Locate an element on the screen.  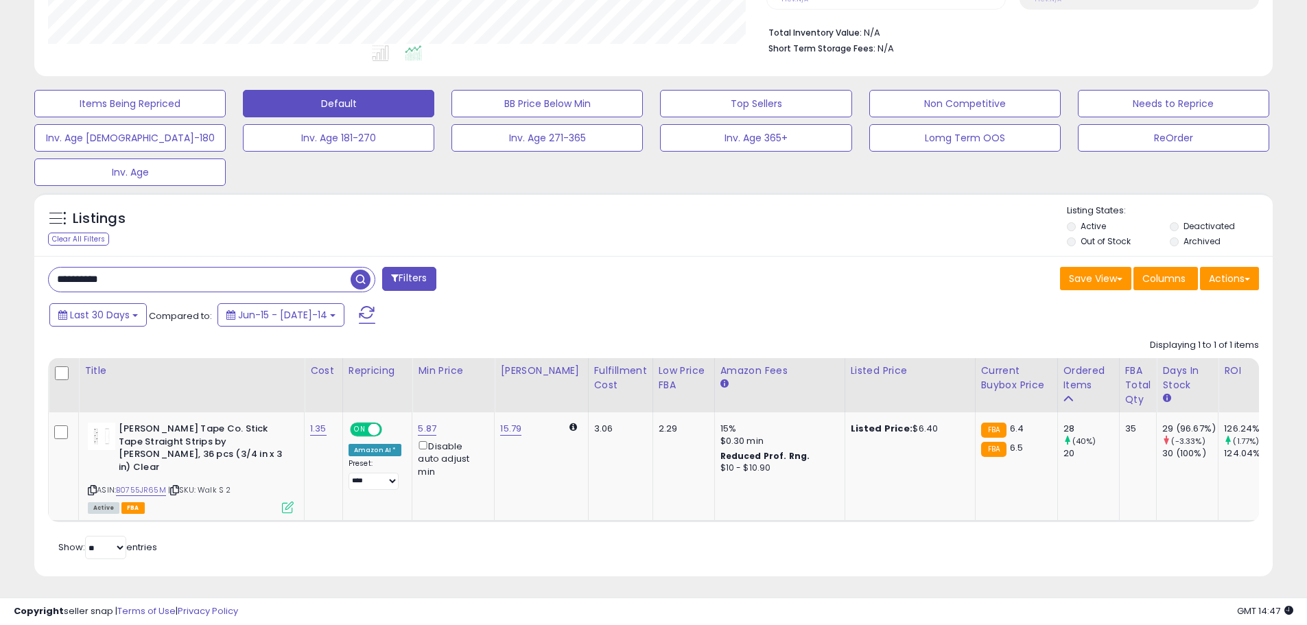
button: BB Price Below Min is located at coordinates (547, 104).